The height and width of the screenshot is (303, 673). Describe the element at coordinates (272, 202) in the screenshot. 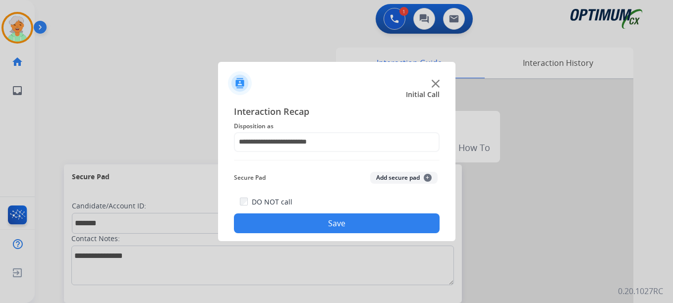

I see `label: DO NOT call` at that location.